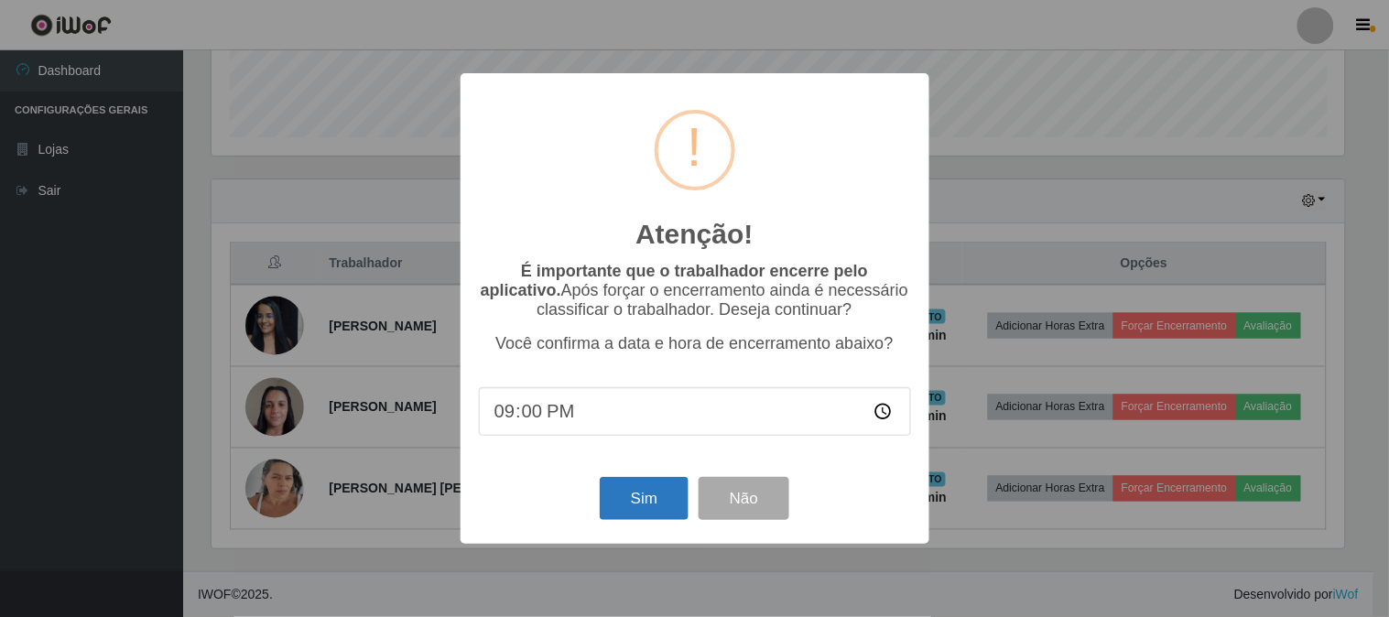 Image resolution: width=1389 pixels, height=617 pixels. What do you see at coordinates (644, 498) in the screenshot?
I see `button: Sim` at bounding box center [644, 498].